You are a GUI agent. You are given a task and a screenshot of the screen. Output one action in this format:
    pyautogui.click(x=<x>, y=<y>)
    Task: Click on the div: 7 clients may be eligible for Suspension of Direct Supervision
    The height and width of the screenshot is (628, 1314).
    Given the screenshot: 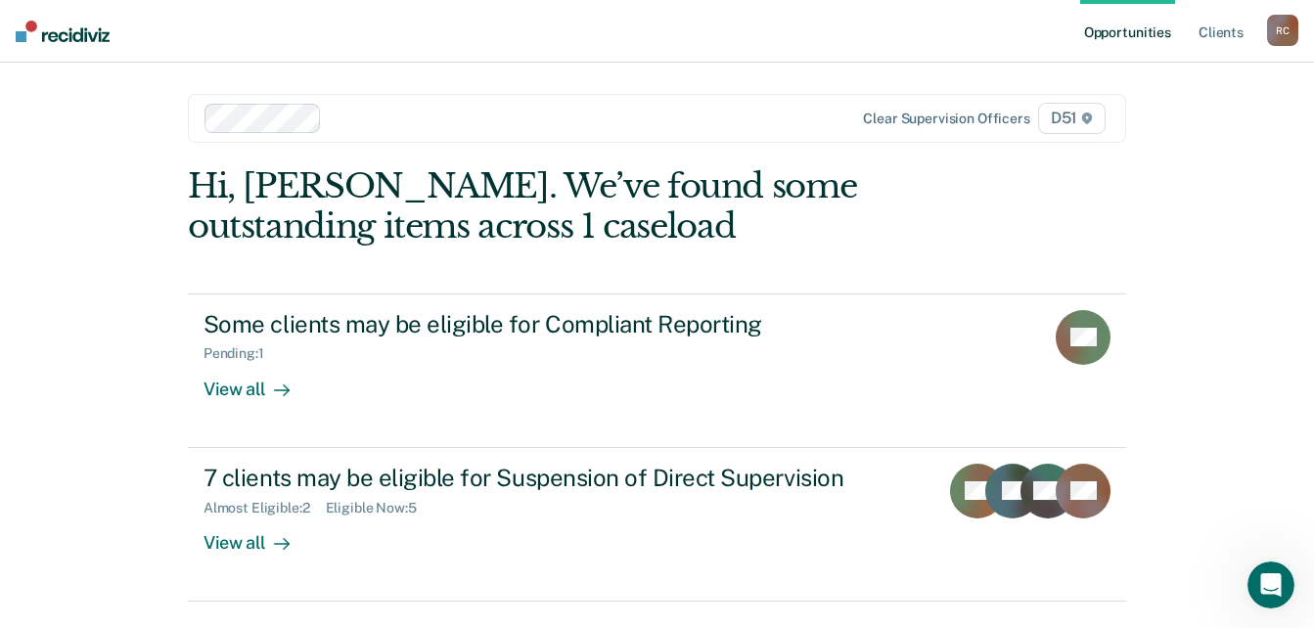 What is the action you would take?
    pyautogui.click(x=547, y=477)
    